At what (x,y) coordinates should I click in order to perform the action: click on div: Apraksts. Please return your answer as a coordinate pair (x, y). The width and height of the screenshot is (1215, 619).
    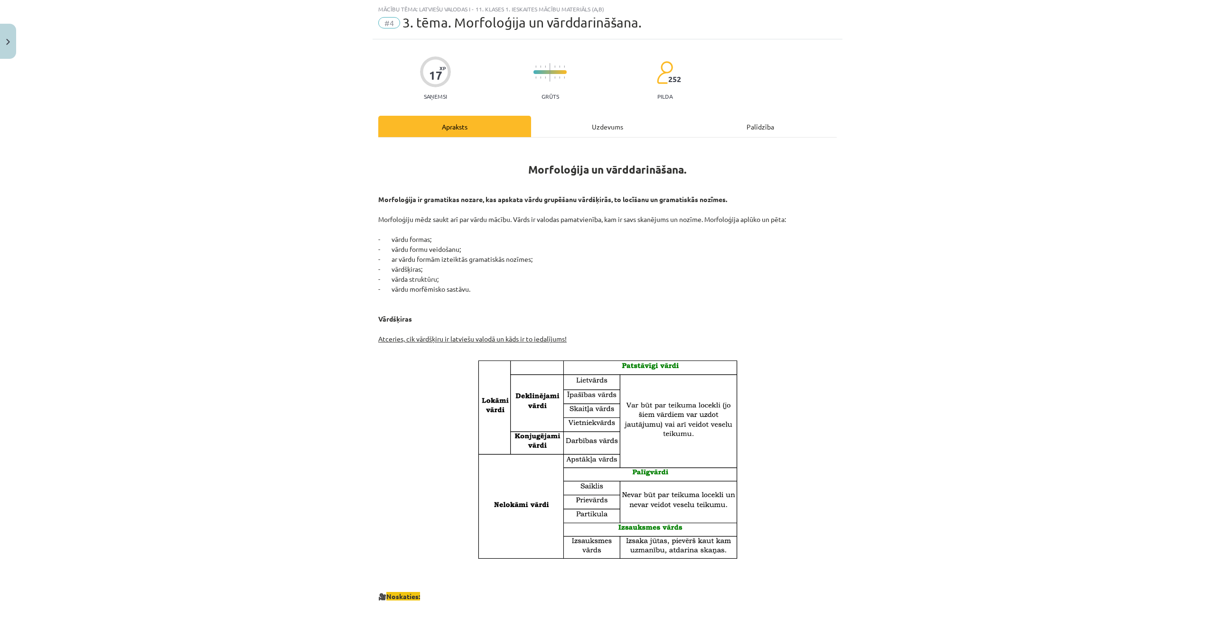
    Looking at the image, I should click on (455, 126).